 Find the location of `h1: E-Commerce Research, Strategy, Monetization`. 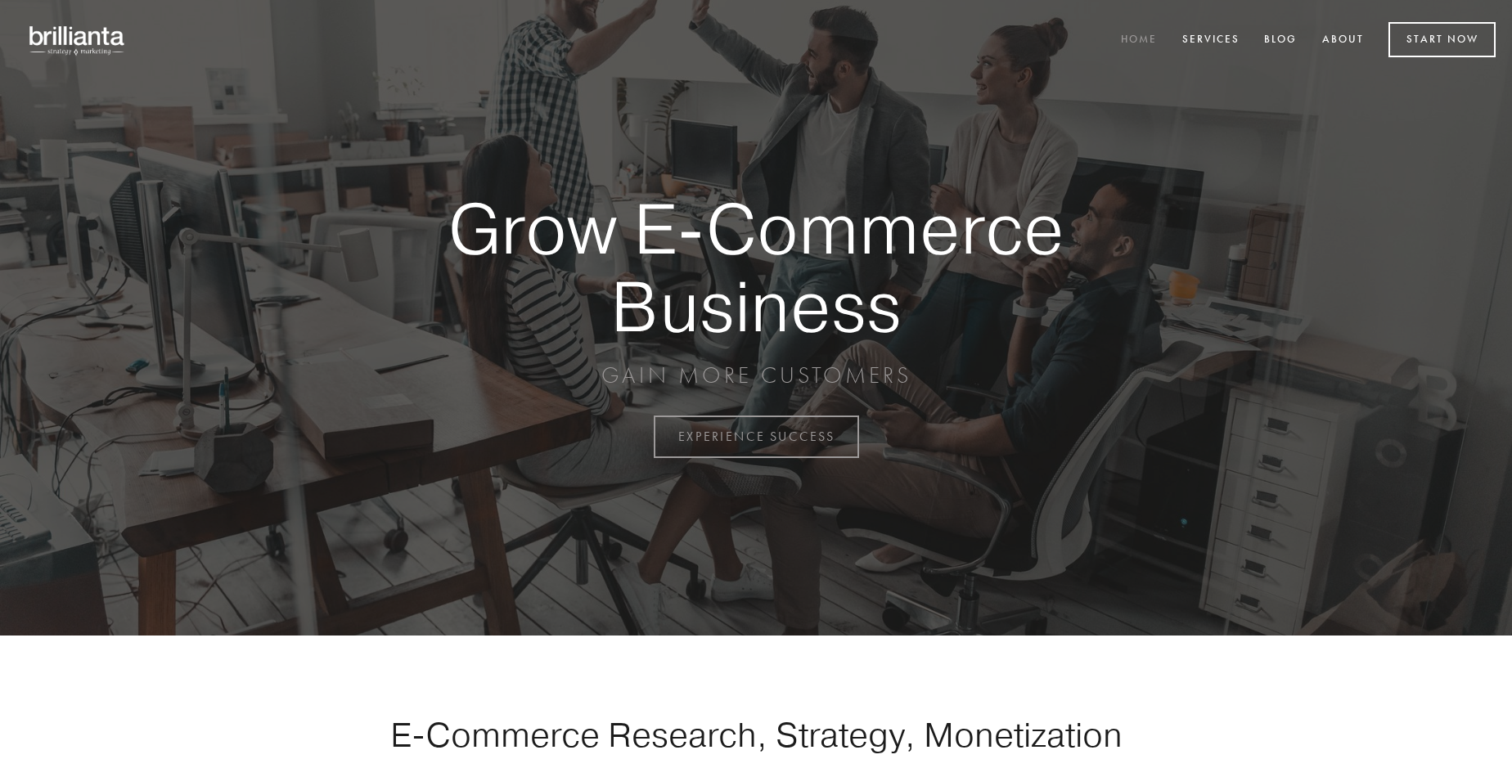

h1: E-Commerce Research, Strategy, Monetization is located at coordinates (756, 735).